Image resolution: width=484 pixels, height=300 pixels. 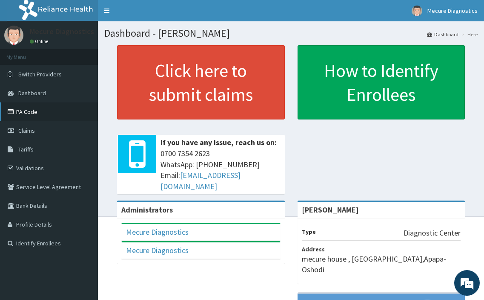 I want to click on a: Click here to submit claims, so click(x=201, y=82).